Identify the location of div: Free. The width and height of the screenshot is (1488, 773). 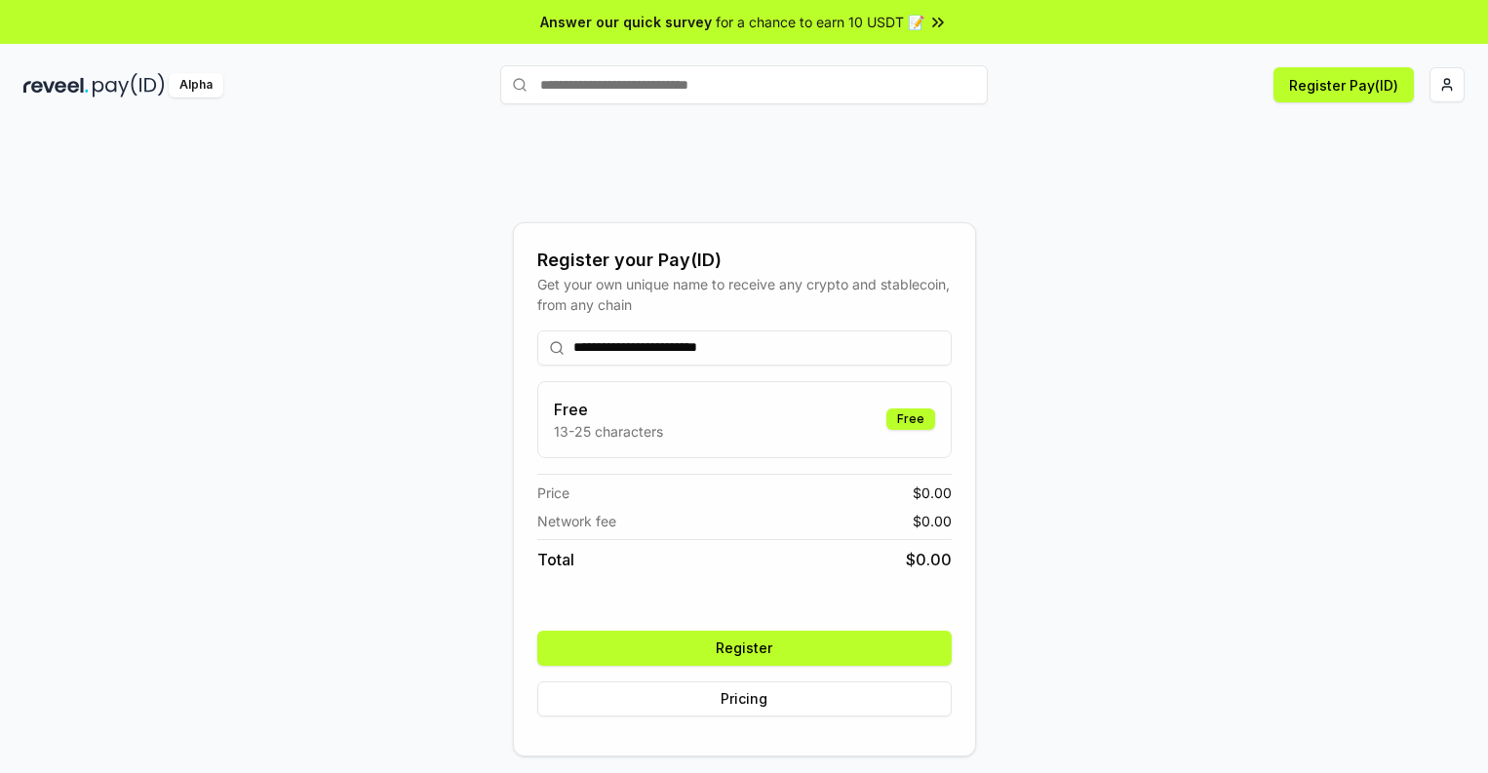
(911, 419).